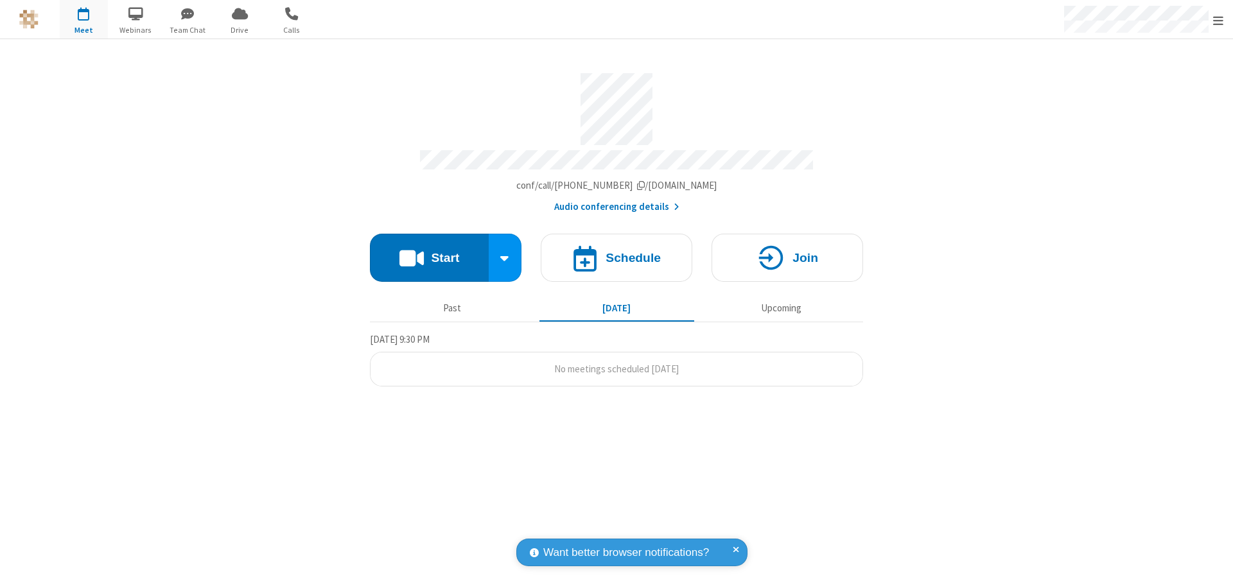  I want to click on span: Copy my meeting room link, so click(617, 185).